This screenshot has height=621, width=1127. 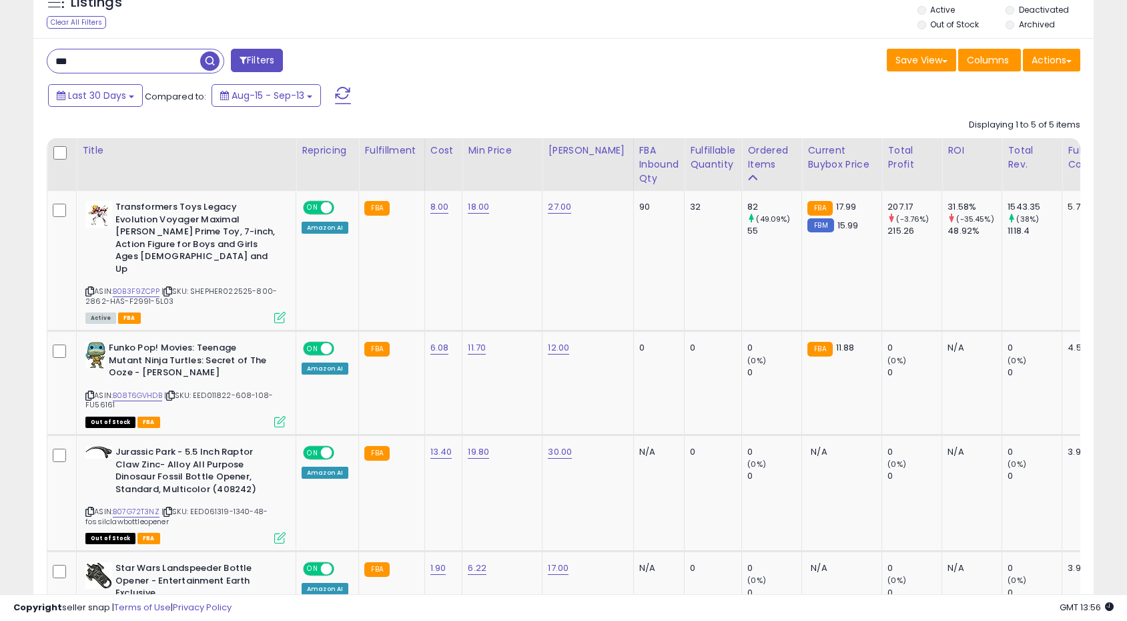 What do you see at coordinates (439, 568) in the screenshot?
I see `a: 1.90` at bounding box center [439, 568].